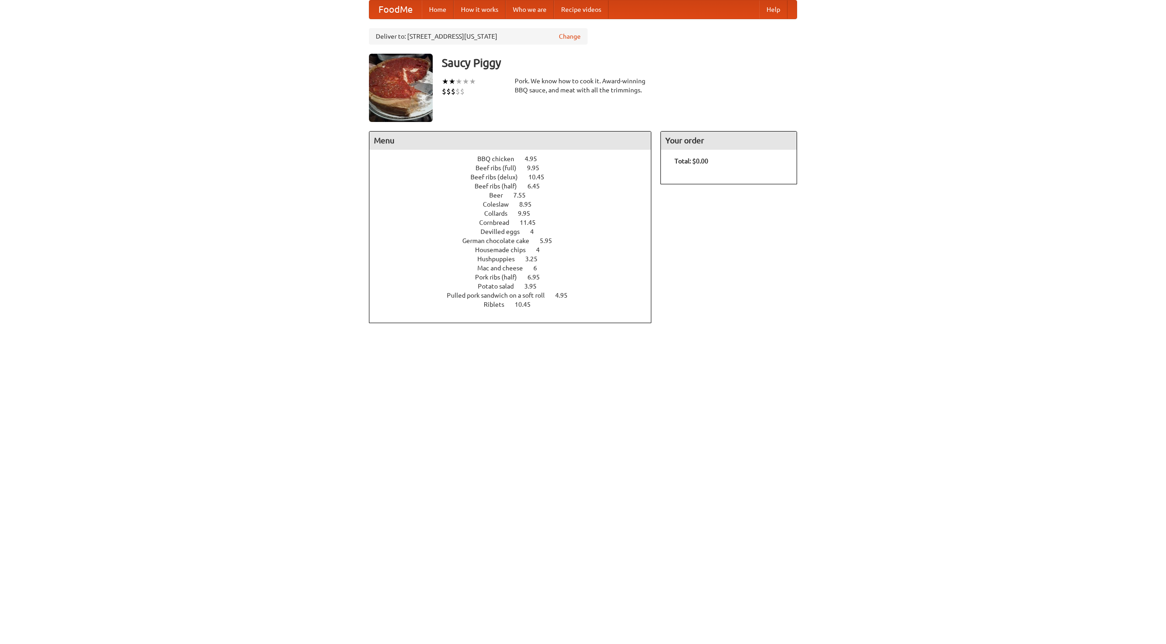  I want to click on span: Pork ribs (half), so click(500, 277).